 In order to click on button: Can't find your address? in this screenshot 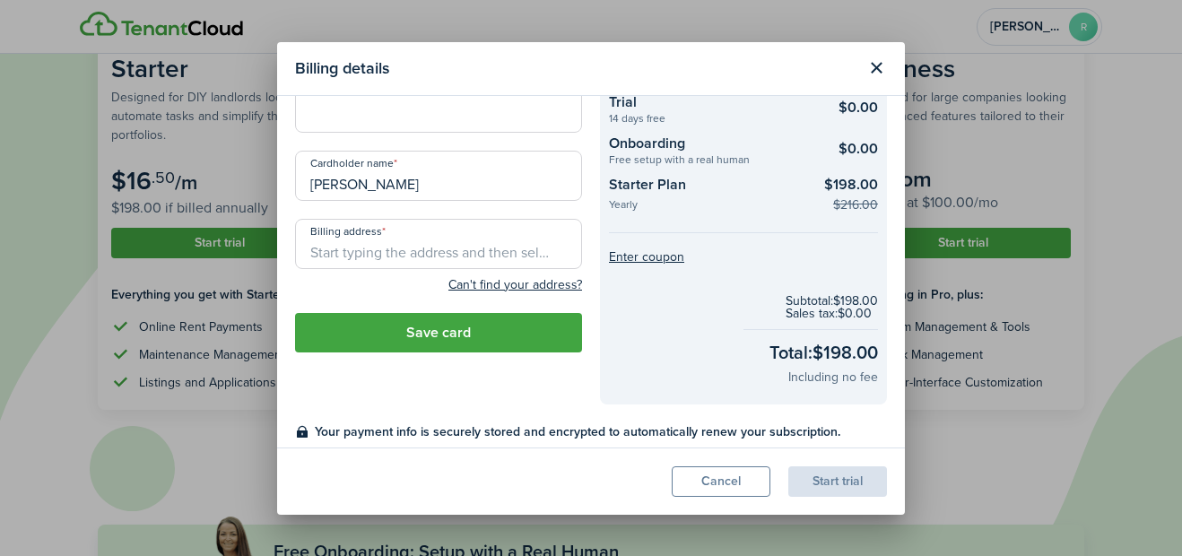, I will do `click(515, 285)`.